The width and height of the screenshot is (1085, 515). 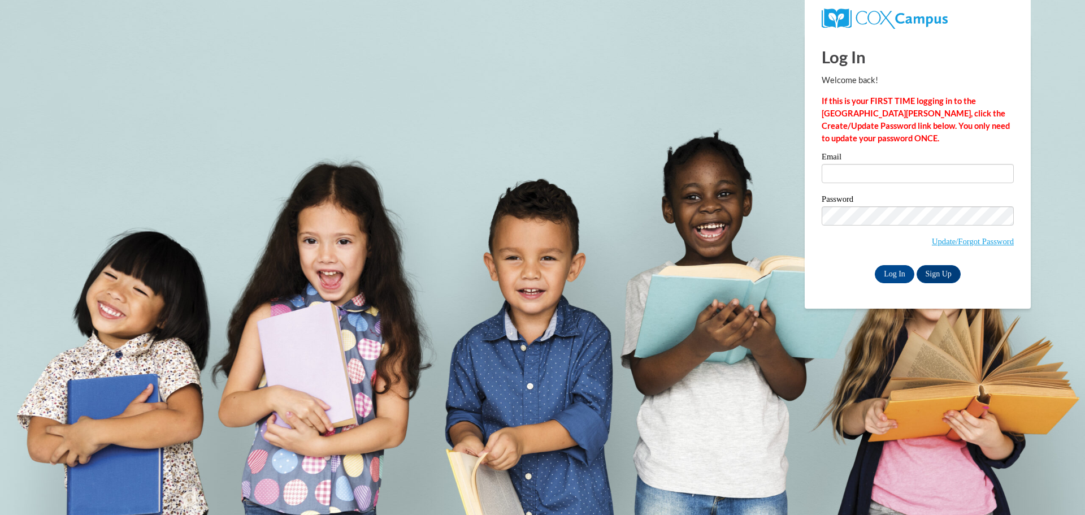 I want to click on input: Log In, so click(x=895, y=274).